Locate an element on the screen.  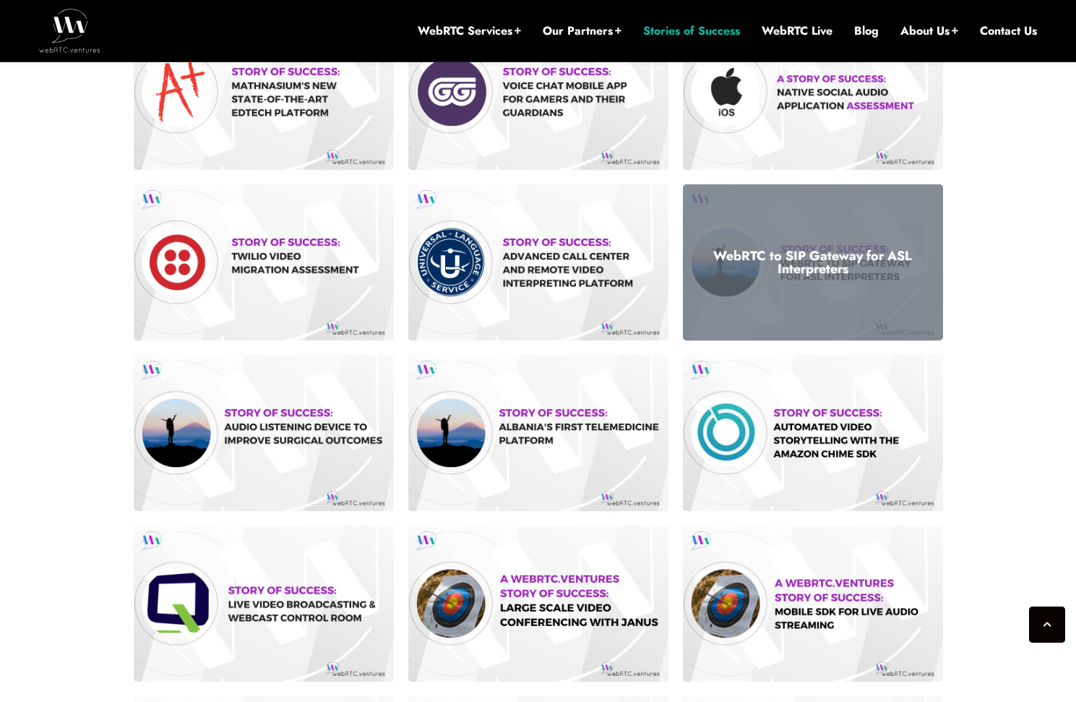
a: WebRTC to SIP Gateway for ASL Interpreters is located at coordinates (813, 262).